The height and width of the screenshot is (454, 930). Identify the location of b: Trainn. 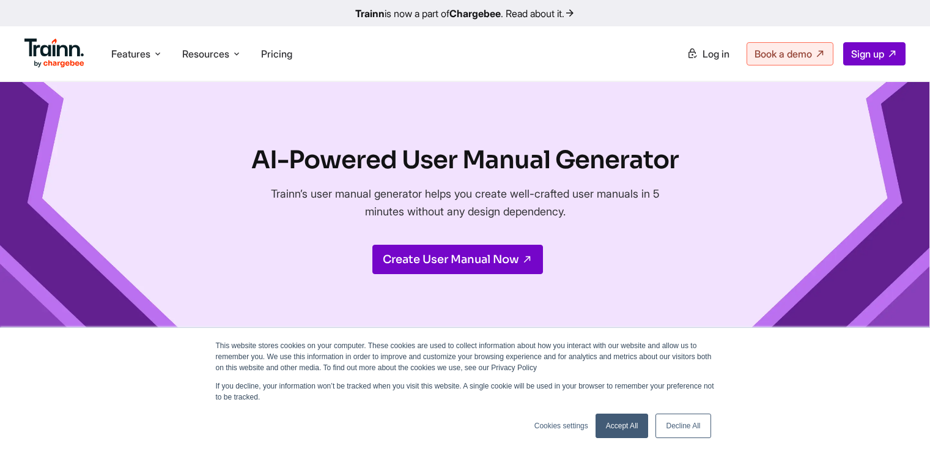
(370, 13).